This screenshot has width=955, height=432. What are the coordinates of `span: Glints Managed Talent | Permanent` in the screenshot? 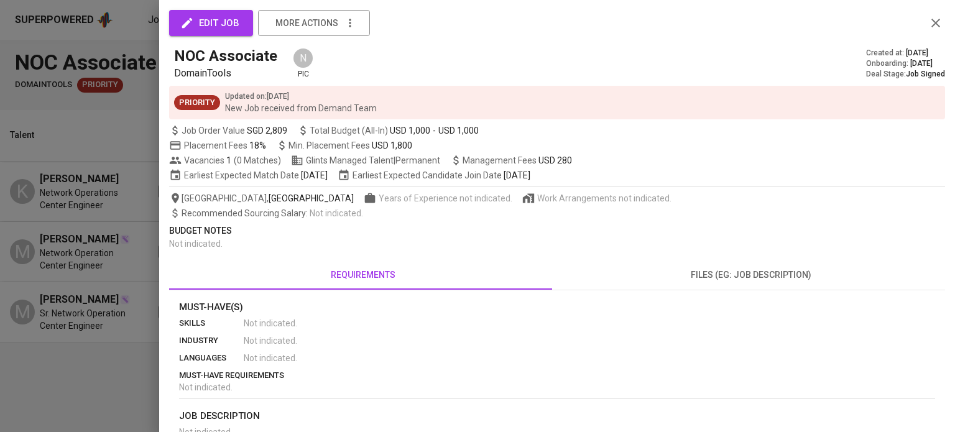 It's located at (366, 160).